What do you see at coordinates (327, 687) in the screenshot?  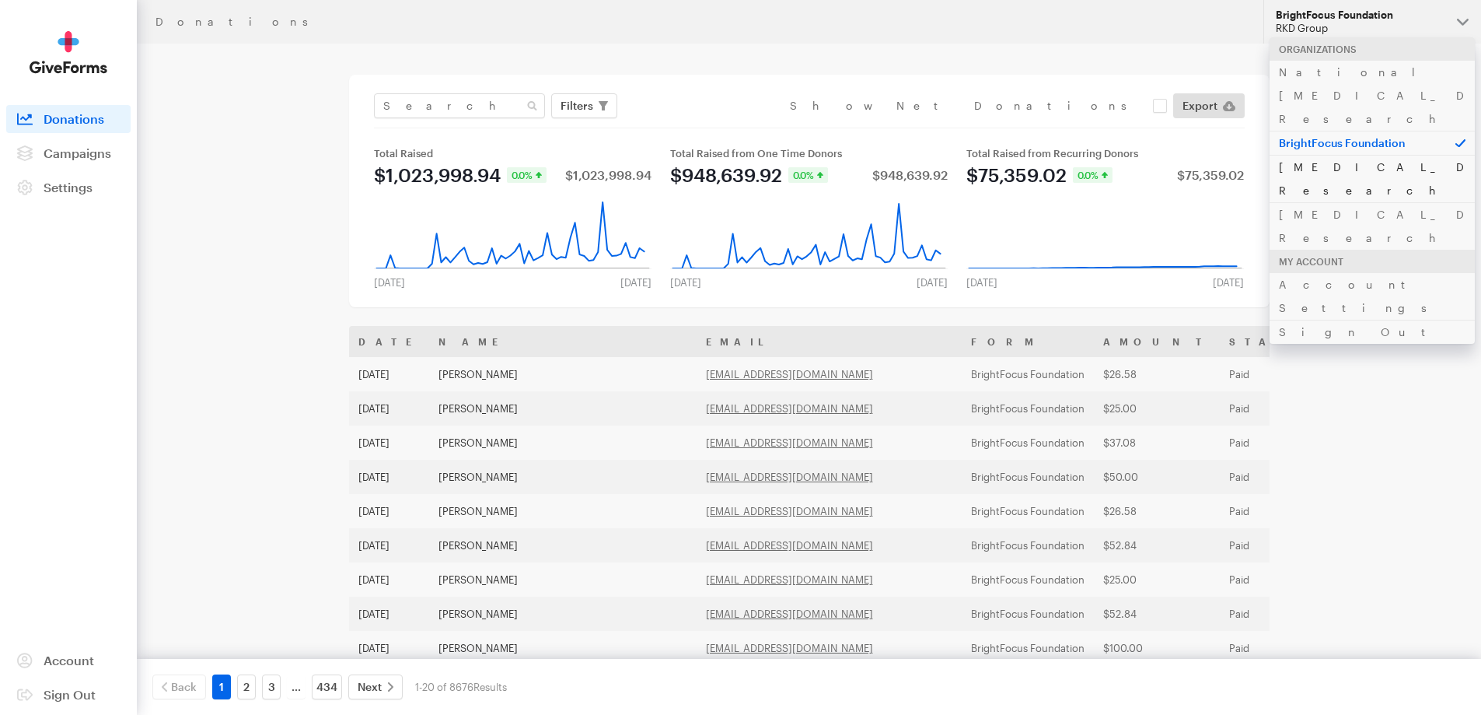 I see `a: 434` at bounding box center [327, 687].